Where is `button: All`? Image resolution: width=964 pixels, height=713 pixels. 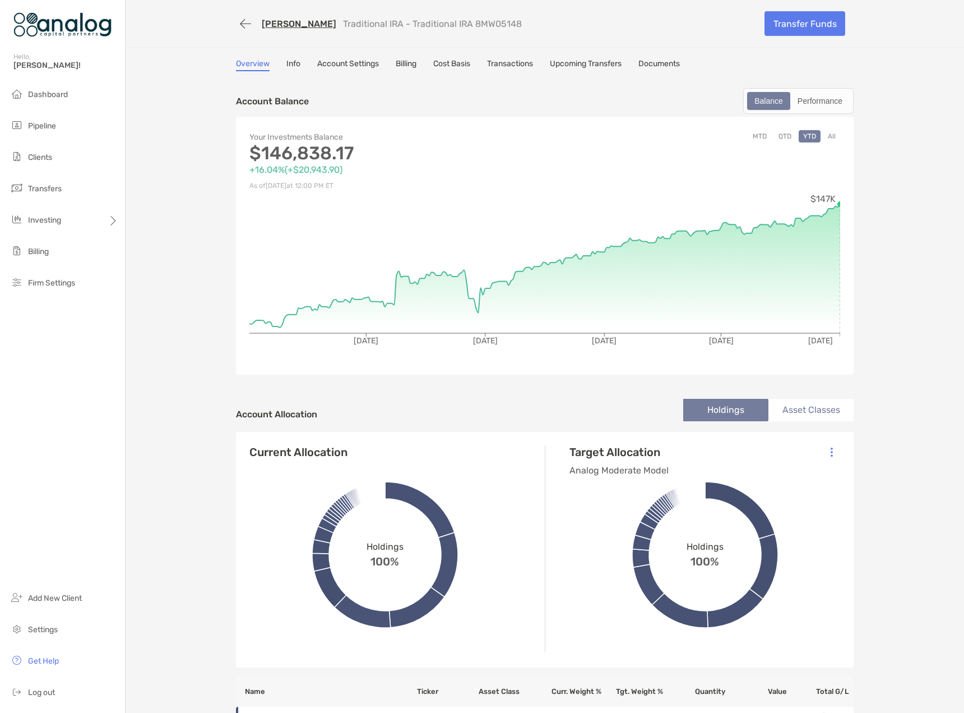 button: All is located at coordinates (832, 136).